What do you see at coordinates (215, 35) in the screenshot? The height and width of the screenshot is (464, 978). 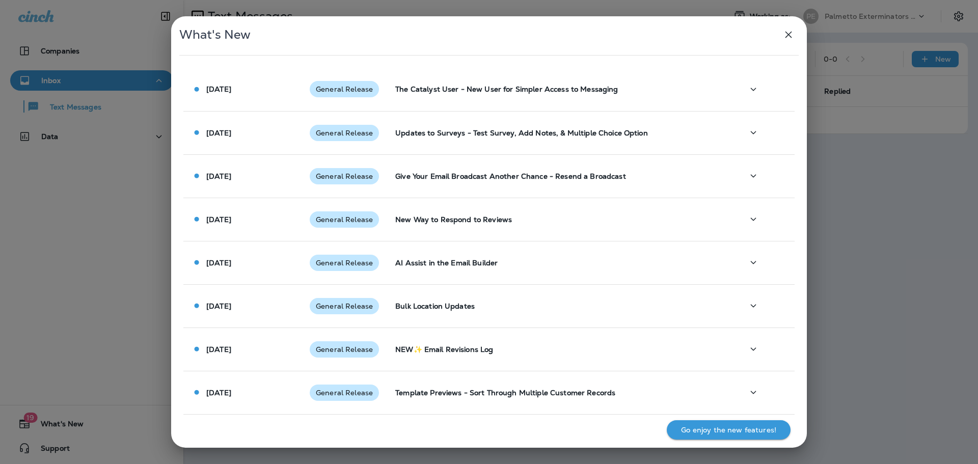 I see `span: What's New` at bounding box center [215, 35].